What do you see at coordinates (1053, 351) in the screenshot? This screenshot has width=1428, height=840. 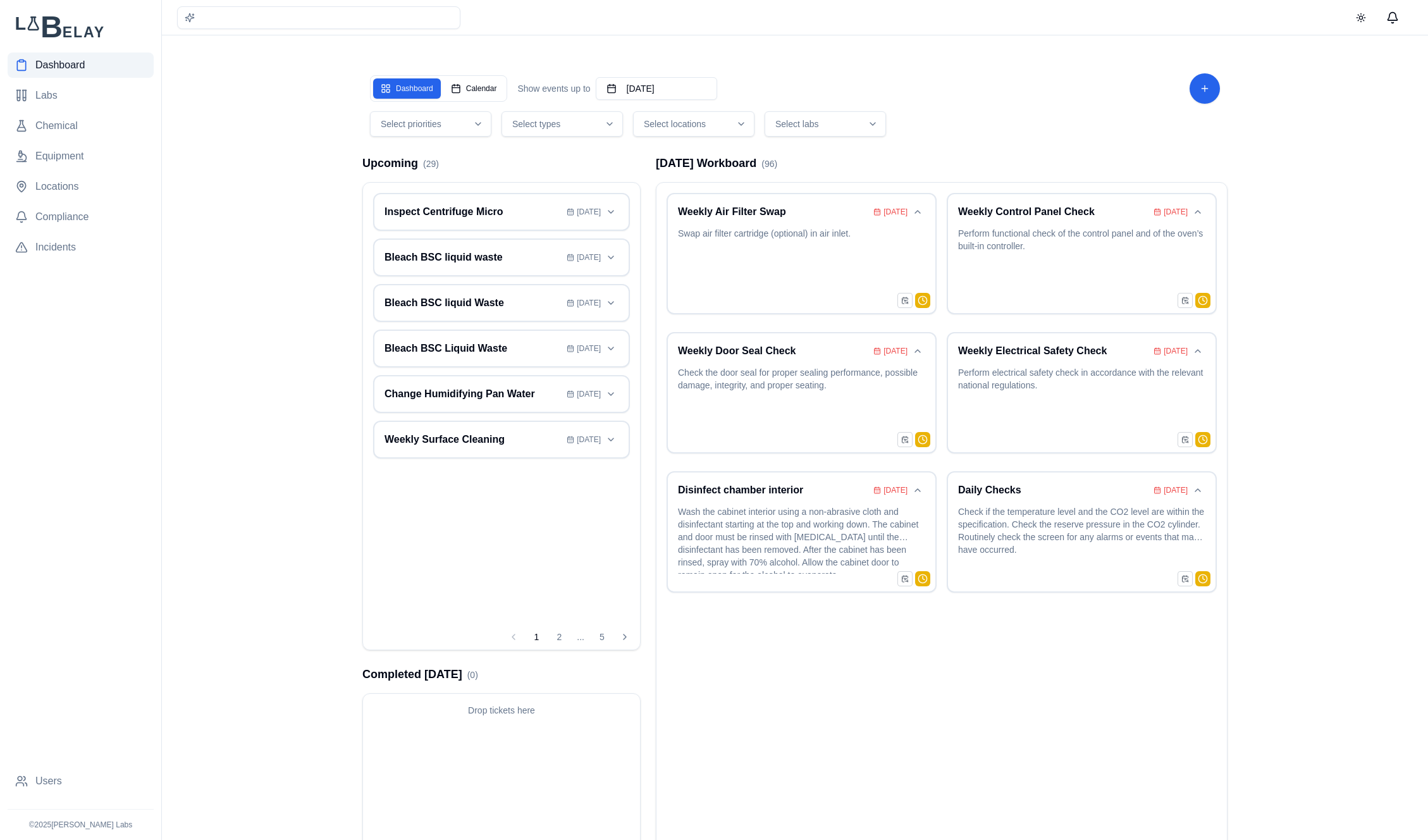 I see `h3: Weekly Electrical Safety Check` at bounding box center [1053, 351].